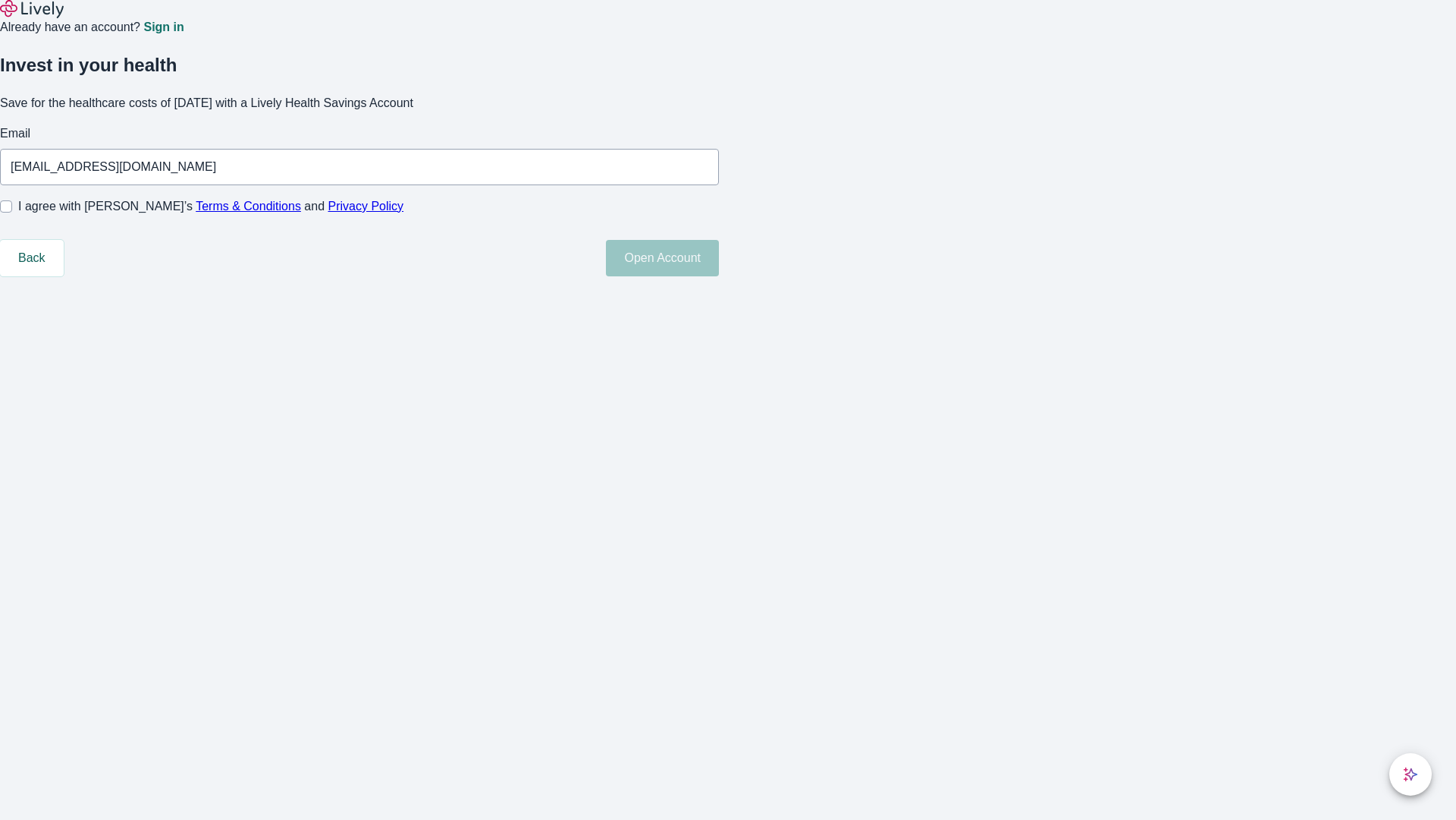 The height and width of the screenshot is (820, 1456). I want to click on a: Terms & Conditions, so click(248, 205).